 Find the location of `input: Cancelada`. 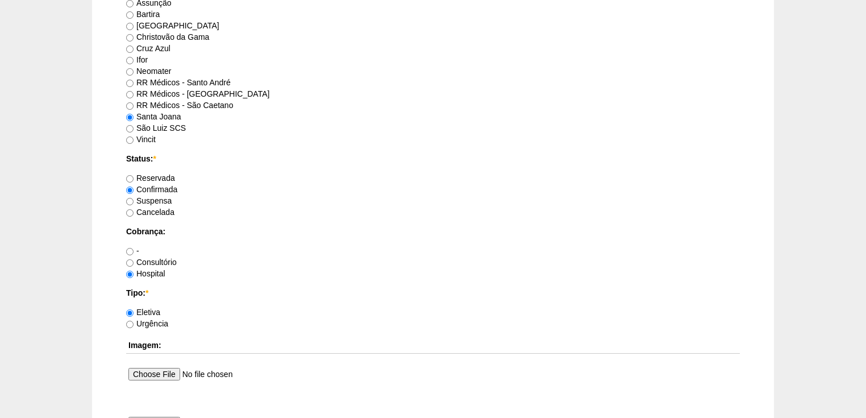

input: Cancelada is located at coordinates (130, 213).